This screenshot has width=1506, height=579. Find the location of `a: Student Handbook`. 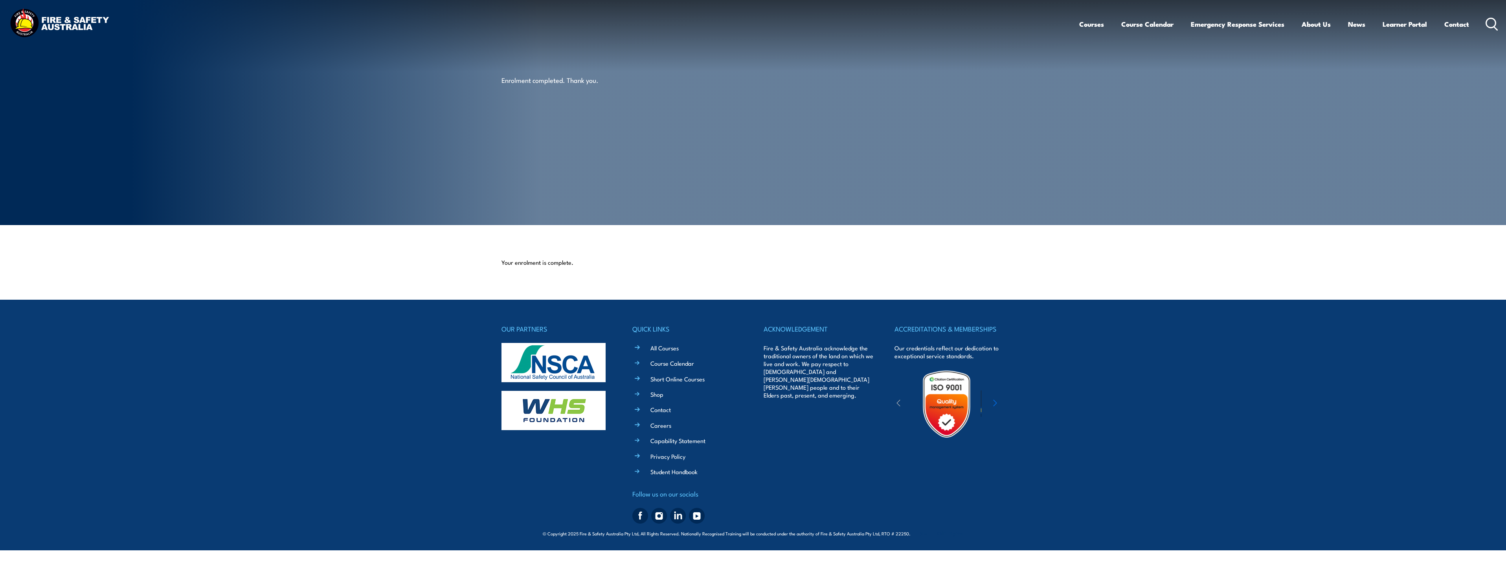

a: Student Handbook is located at coordinates (674, 472).